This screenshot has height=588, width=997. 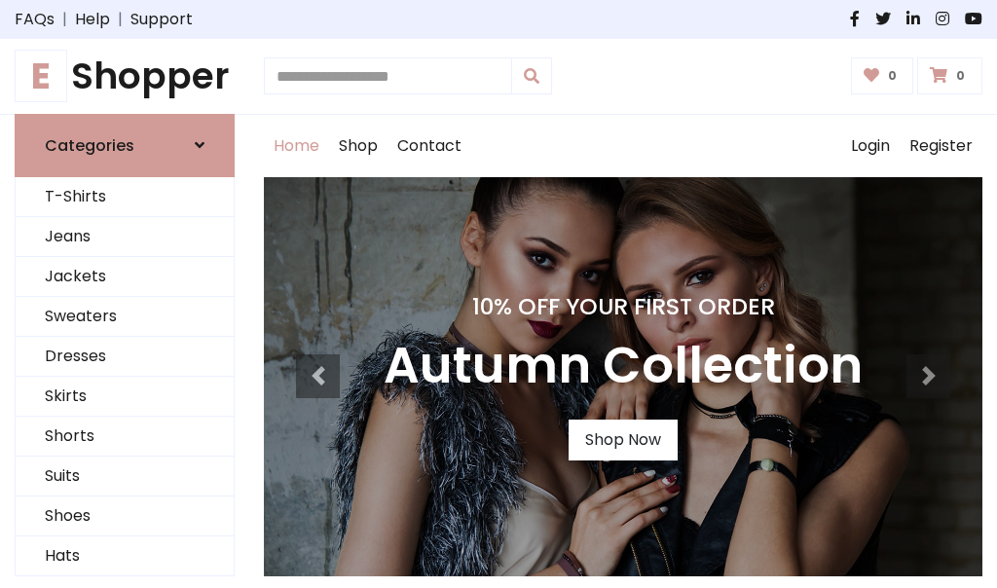 What do you see at coordinates (296, 146) in the screenshot?
I see `a: Home` at bounding box center [296, 146].